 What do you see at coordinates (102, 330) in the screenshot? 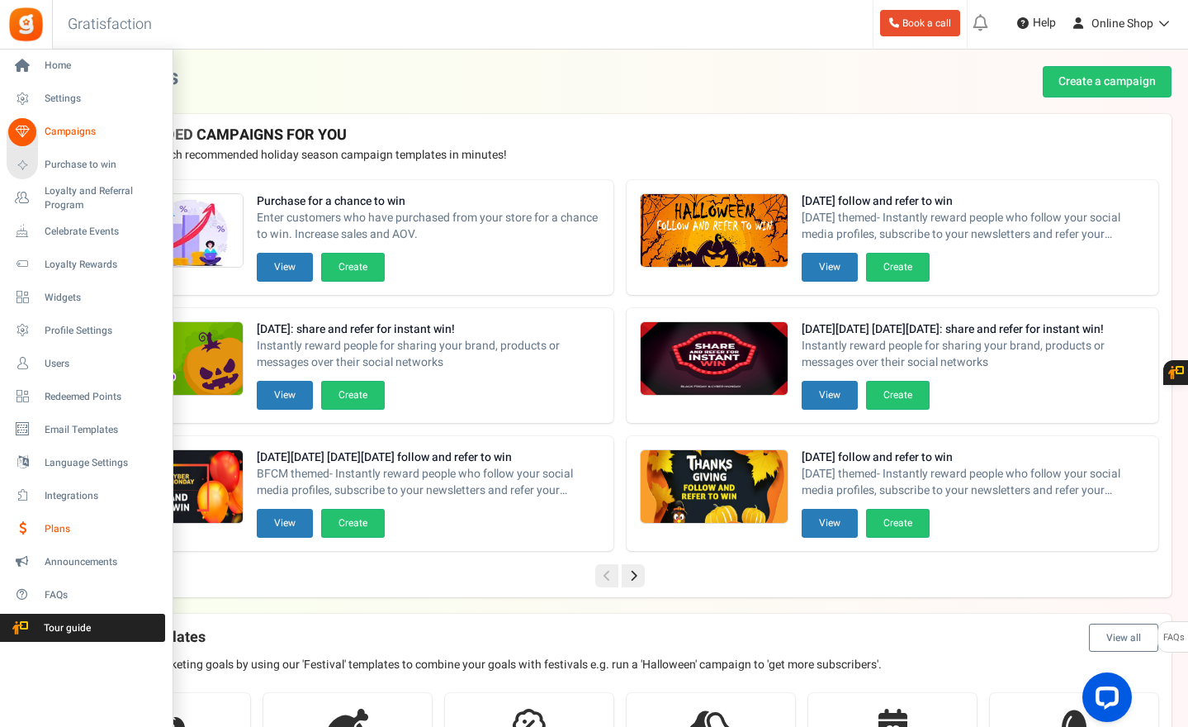
I see `span: Profile Settings` at bounding box center [102, 330].